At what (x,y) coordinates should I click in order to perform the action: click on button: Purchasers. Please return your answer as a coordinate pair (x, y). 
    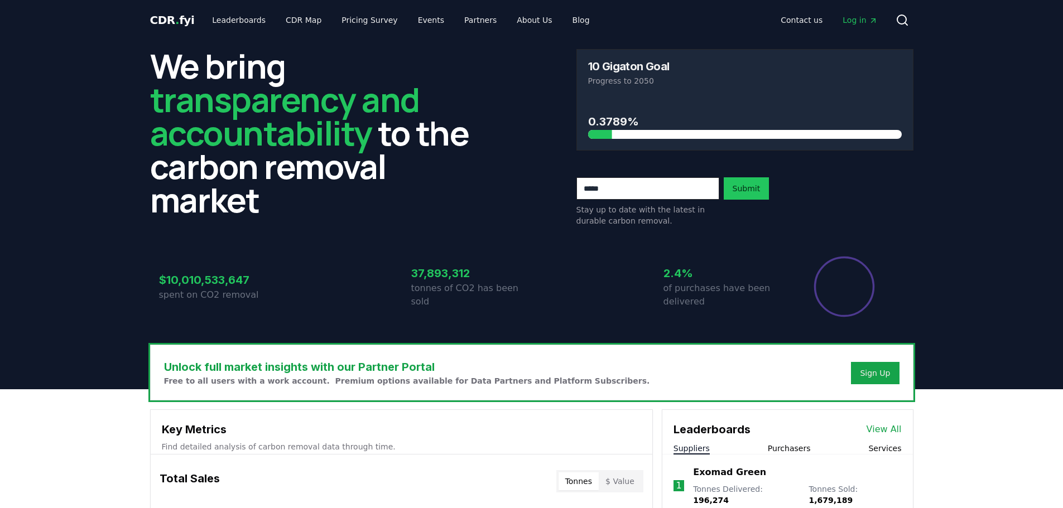
    Looking at the image, I should click on (789, 449).